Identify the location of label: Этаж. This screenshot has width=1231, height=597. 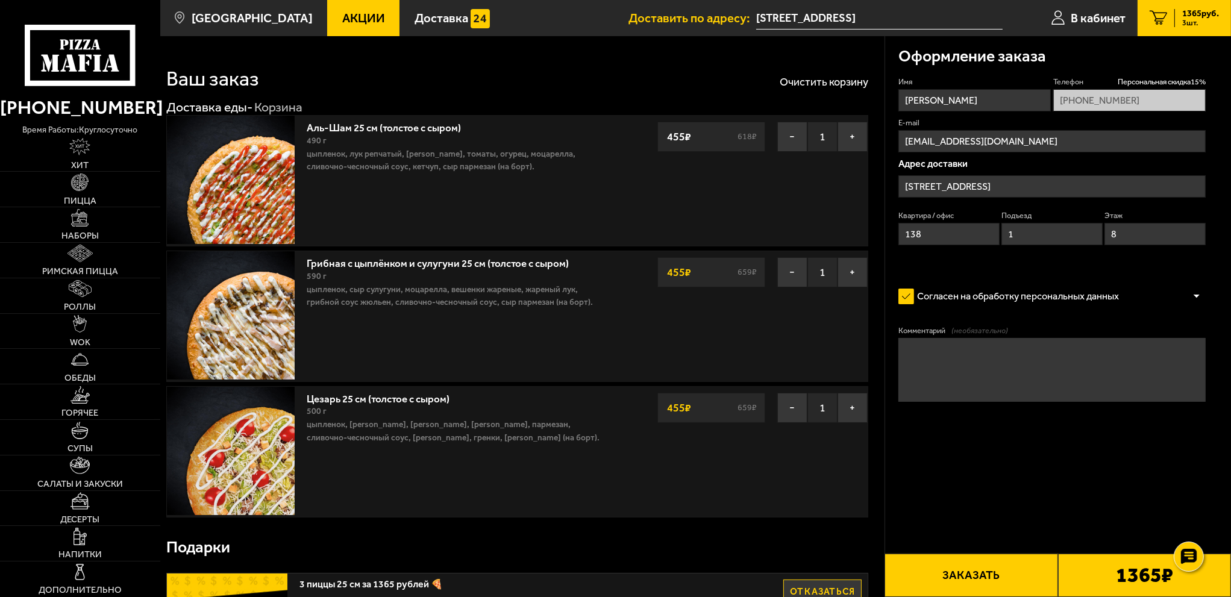
(1155, 216).